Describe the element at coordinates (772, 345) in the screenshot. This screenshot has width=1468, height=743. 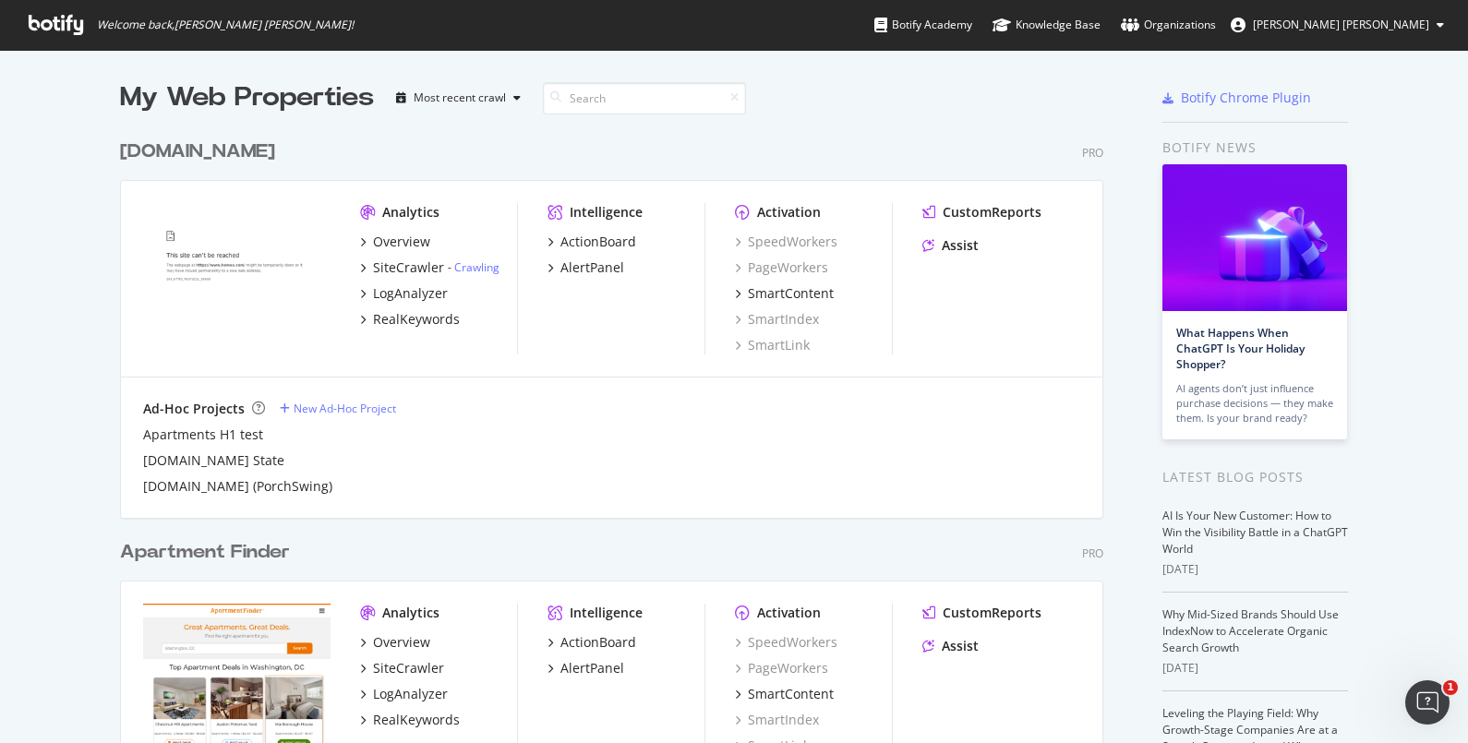
I see `div: SmartLink` at that location.